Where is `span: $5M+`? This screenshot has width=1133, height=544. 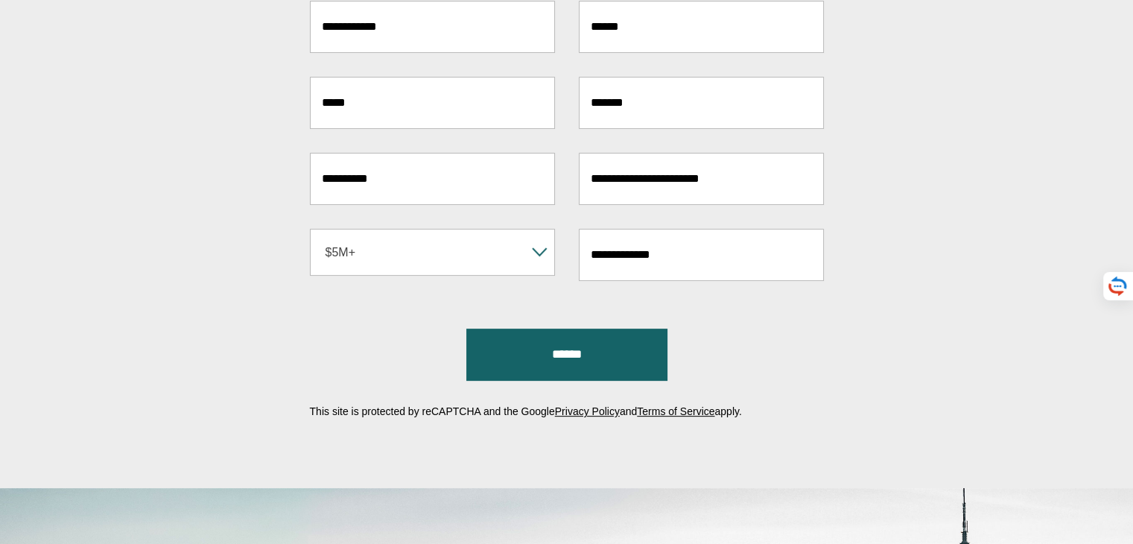 span: $5M+ is located at coordinates (422, 252).